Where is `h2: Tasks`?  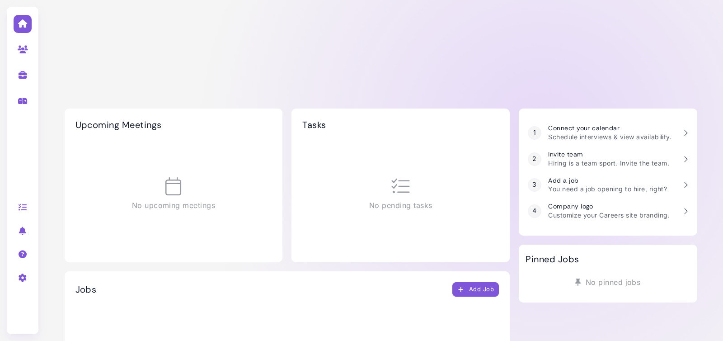 h2: Tasks is located at coordinates (314, 125).